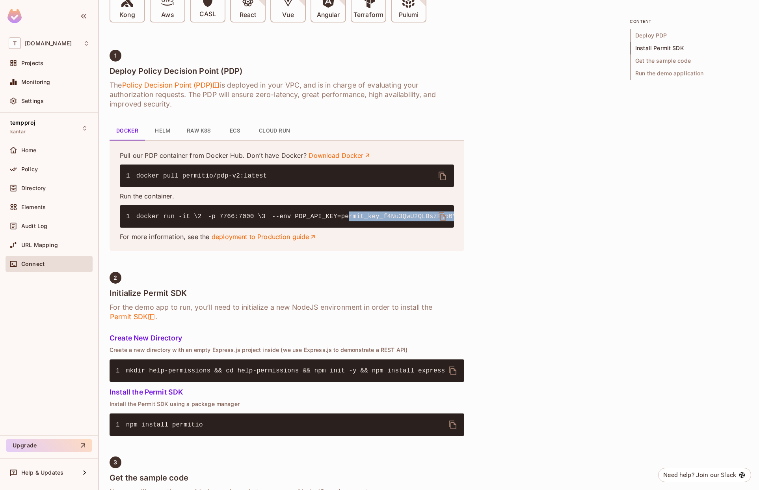 The width and height of the screenshot is (759, 490). What do you see at coordinates (34, 188) in the screenshot?
I see `span: Directory` at bounding box center [34, 188].